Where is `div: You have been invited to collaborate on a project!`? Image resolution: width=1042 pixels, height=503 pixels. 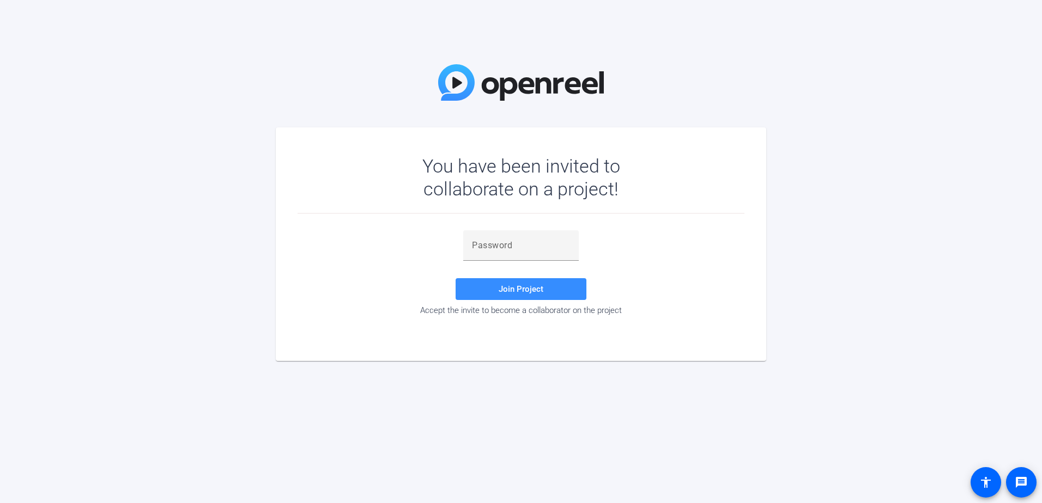
div: You have been invited to collaborate on a project! is located at coordinates (521, 178).